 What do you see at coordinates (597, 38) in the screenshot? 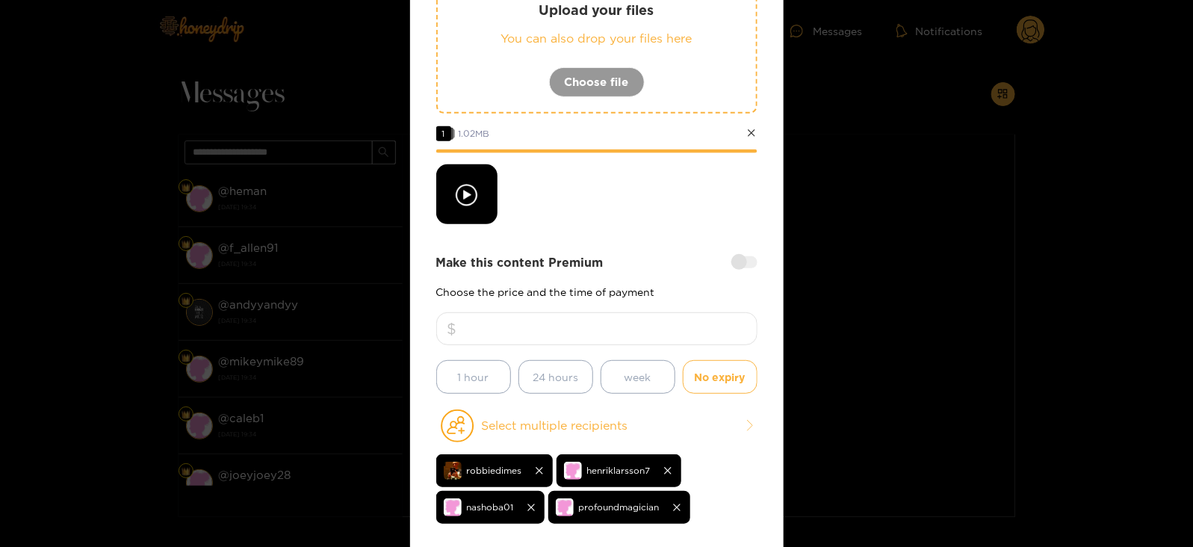
I see `p: You can also drop your files here` at bounding box center [597, 38].